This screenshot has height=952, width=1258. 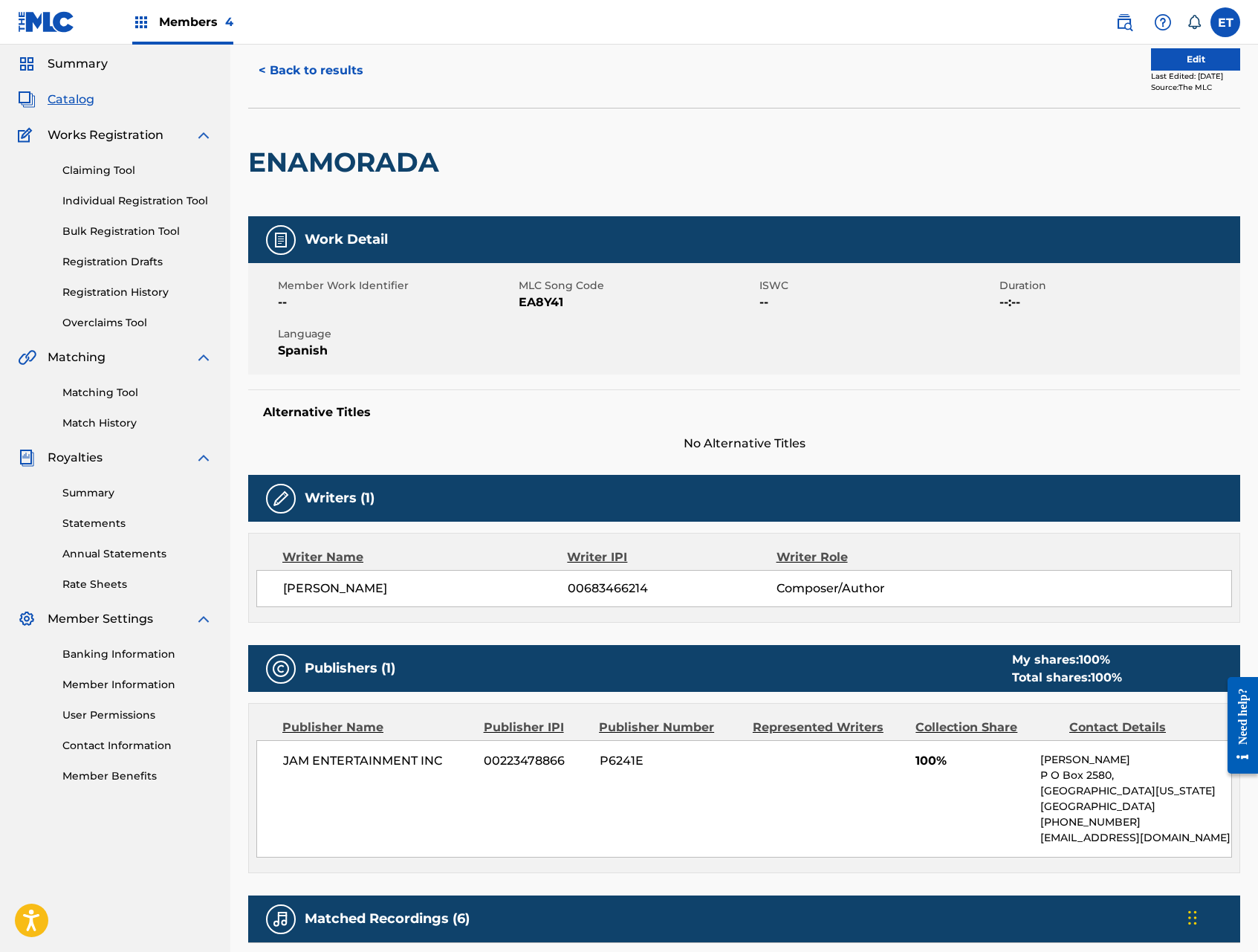 I want to click on div: Drag, so click(x=1192, y=917).